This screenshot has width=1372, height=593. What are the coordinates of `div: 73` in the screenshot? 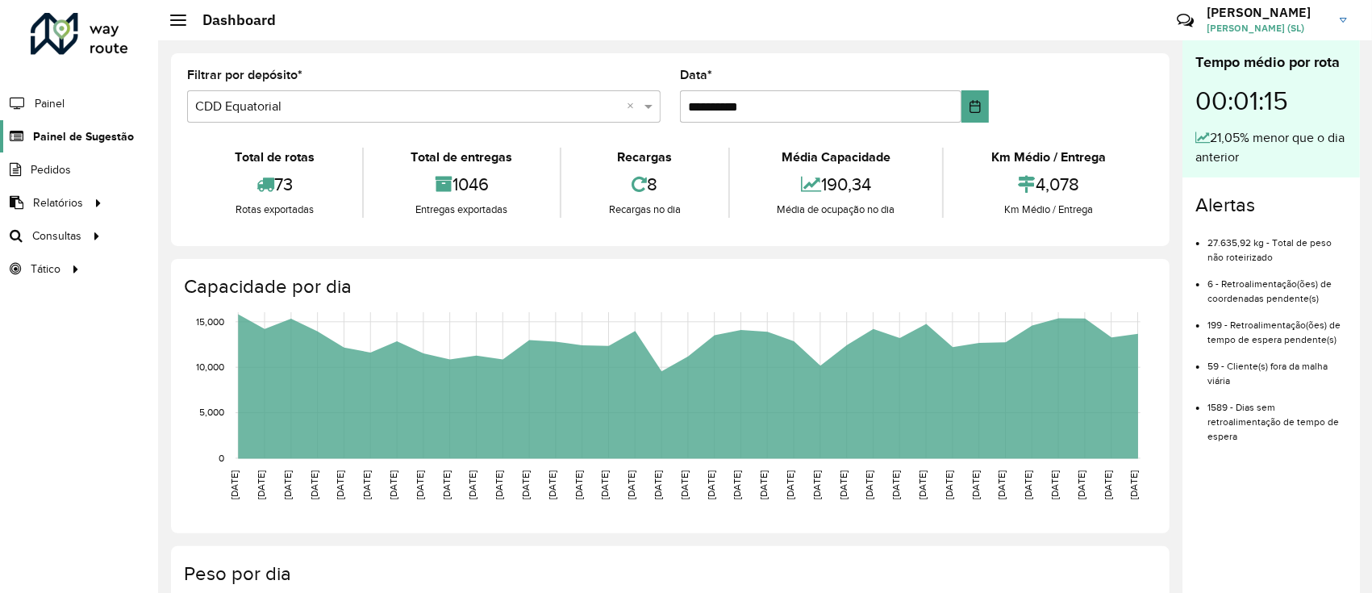 It's located at (274, 184).